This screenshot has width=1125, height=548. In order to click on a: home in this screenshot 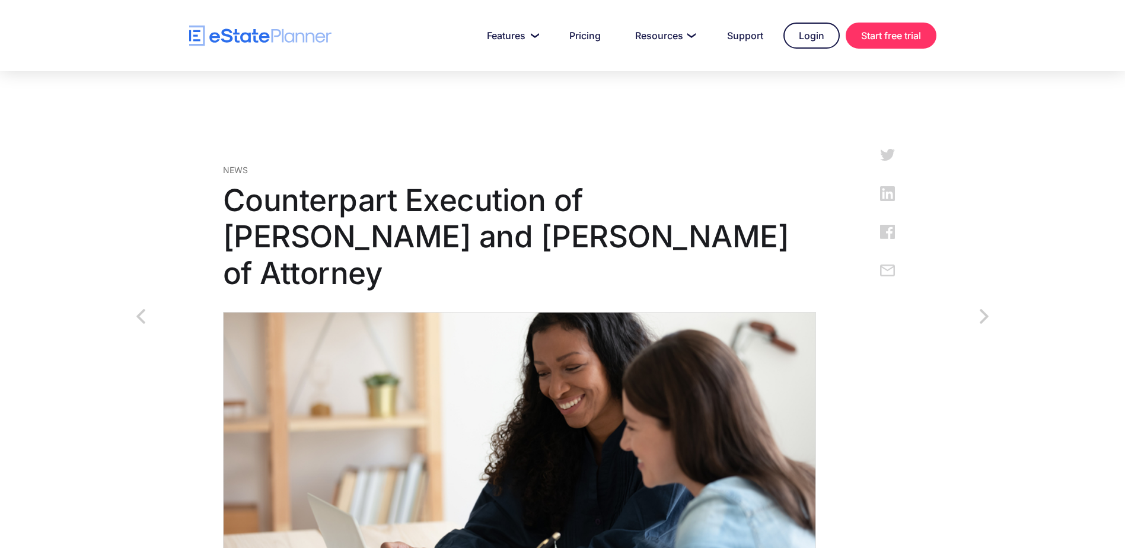, I will do `click(260, 36)`.